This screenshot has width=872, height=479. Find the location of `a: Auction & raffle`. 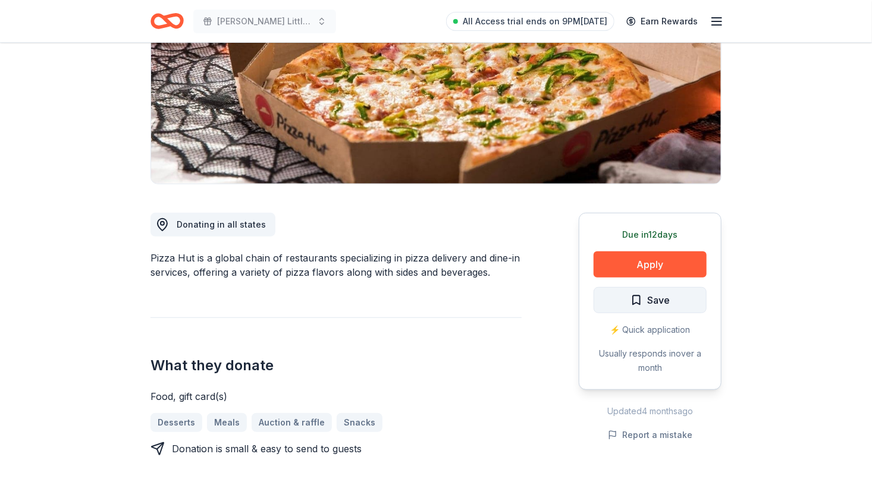

a: Auction & raffle is located at coordinates (291, 423).